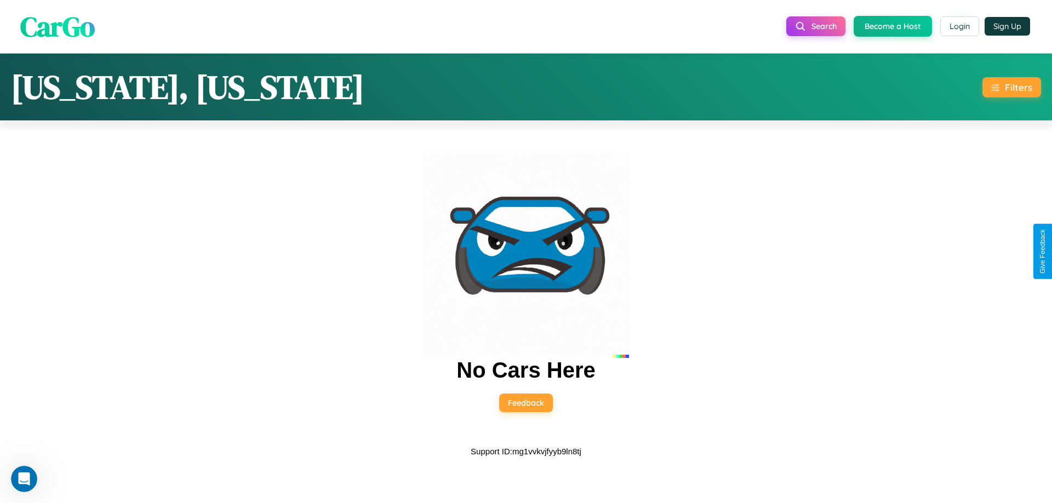  I want to click on button: Login, so click(959, 26).